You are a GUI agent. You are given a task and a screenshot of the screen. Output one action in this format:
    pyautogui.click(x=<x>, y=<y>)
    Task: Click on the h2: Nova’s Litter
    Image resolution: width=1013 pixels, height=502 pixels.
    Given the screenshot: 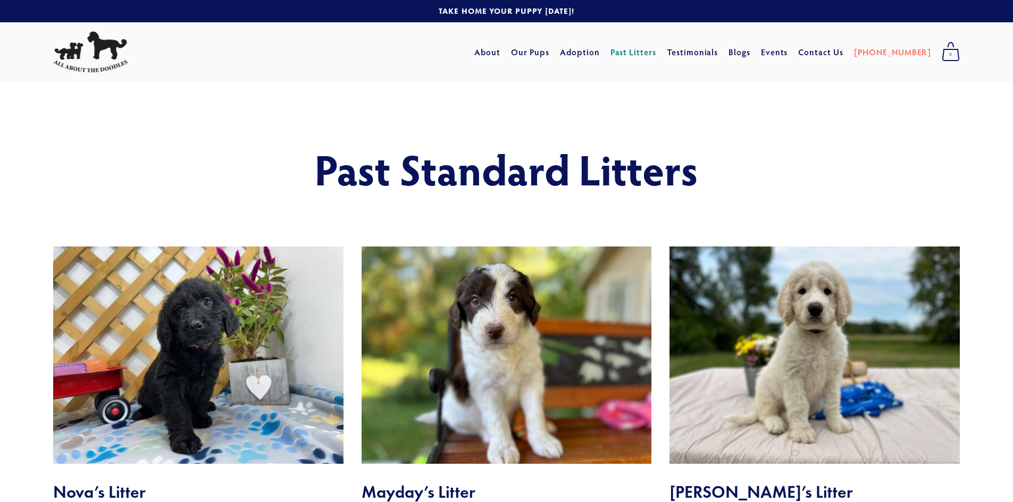 What is the action you would take?
    pyautogui.click(x=198, y=492)
    